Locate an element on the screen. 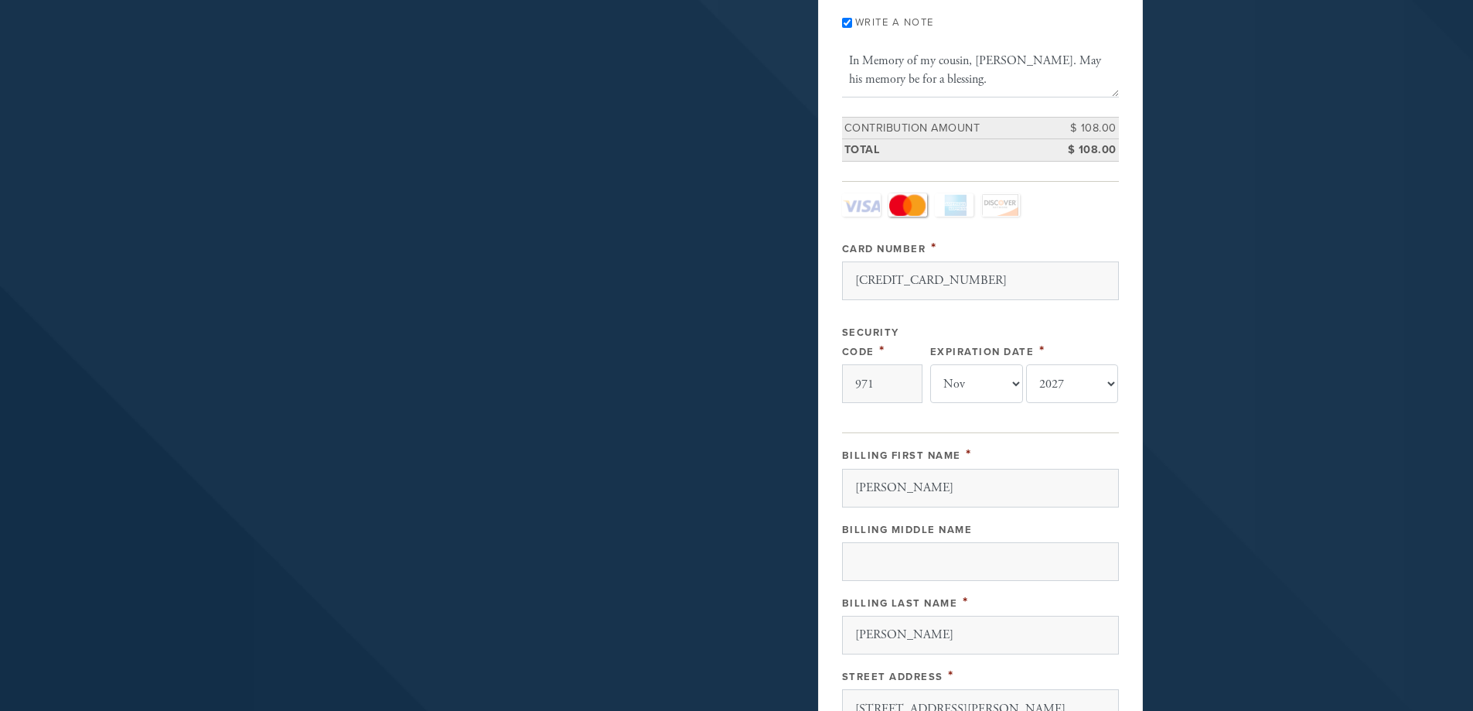 The width and height of the screenshot is (1473, 711). td: Total is located at coordinates (946, 150).